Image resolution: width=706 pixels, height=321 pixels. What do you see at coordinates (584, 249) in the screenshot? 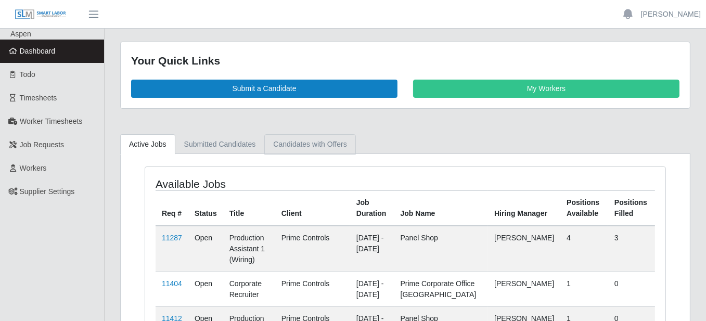
I see `td: 4` at bounding box center [584, 249].